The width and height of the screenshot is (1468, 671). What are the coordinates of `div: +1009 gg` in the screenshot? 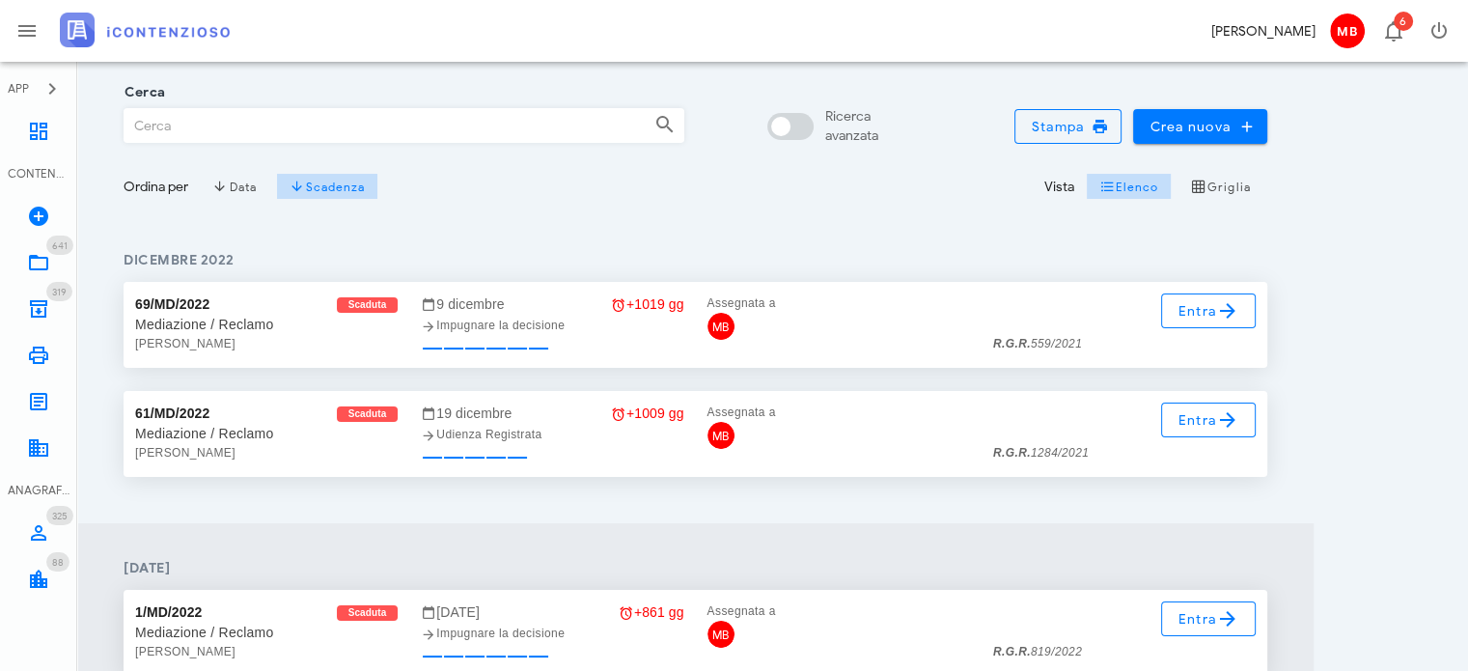 It's located at (647, 413).